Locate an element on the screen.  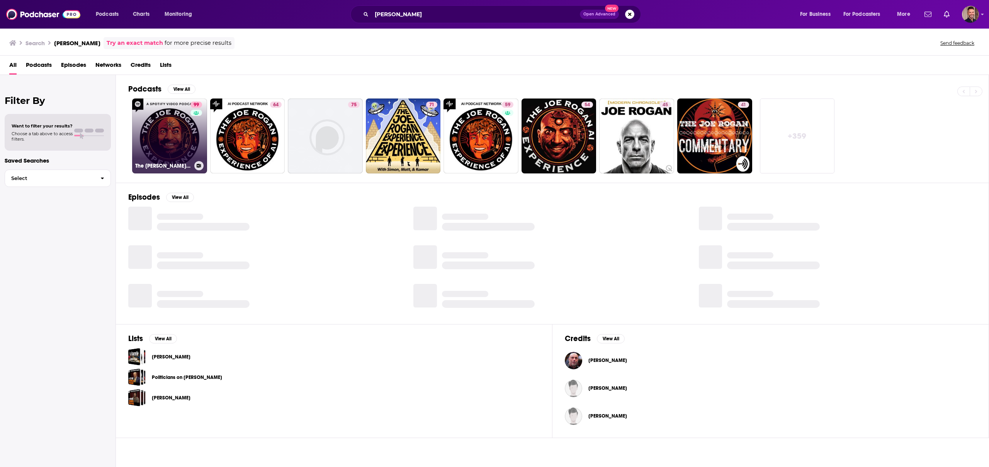
span: 71 is located at coordinates (431, 105).